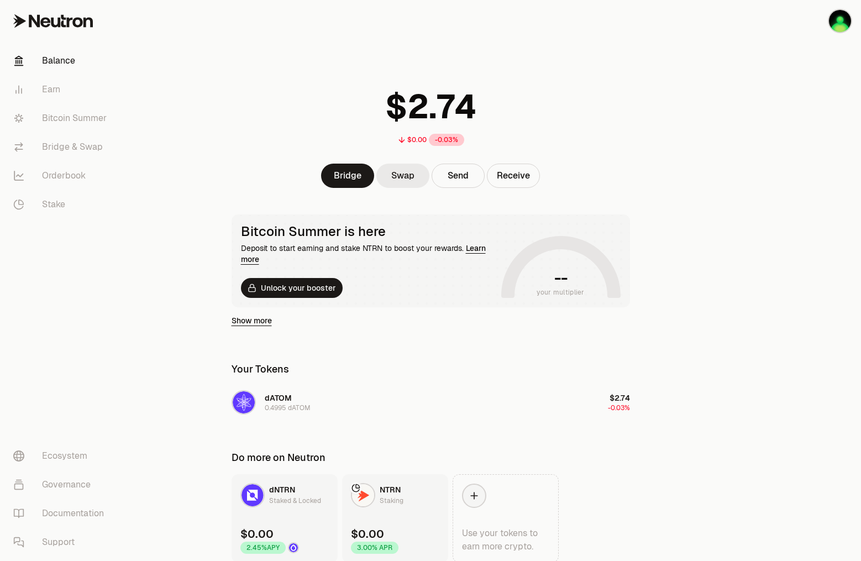  Describe the element at coordinates (369, 254) in the screenshot. I see `div: Deposit to start earning and stake NTRN to boost your rewards.` at that location.